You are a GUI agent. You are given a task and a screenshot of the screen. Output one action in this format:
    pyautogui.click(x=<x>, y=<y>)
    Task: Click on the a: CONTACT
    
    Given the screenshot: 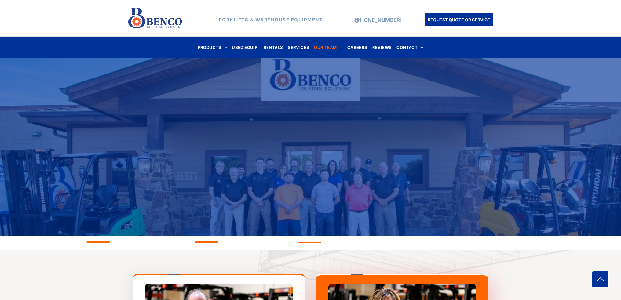 What is the action you would take?
    pyautogui.click(x=410, y=47)
    